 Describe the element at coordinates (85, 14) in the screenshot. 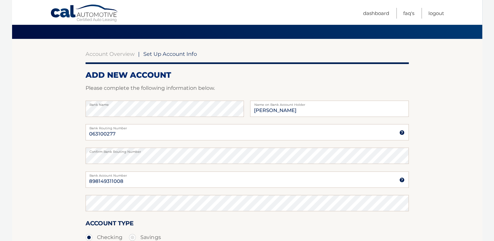

I see `a: Cal Automotive` at that location.